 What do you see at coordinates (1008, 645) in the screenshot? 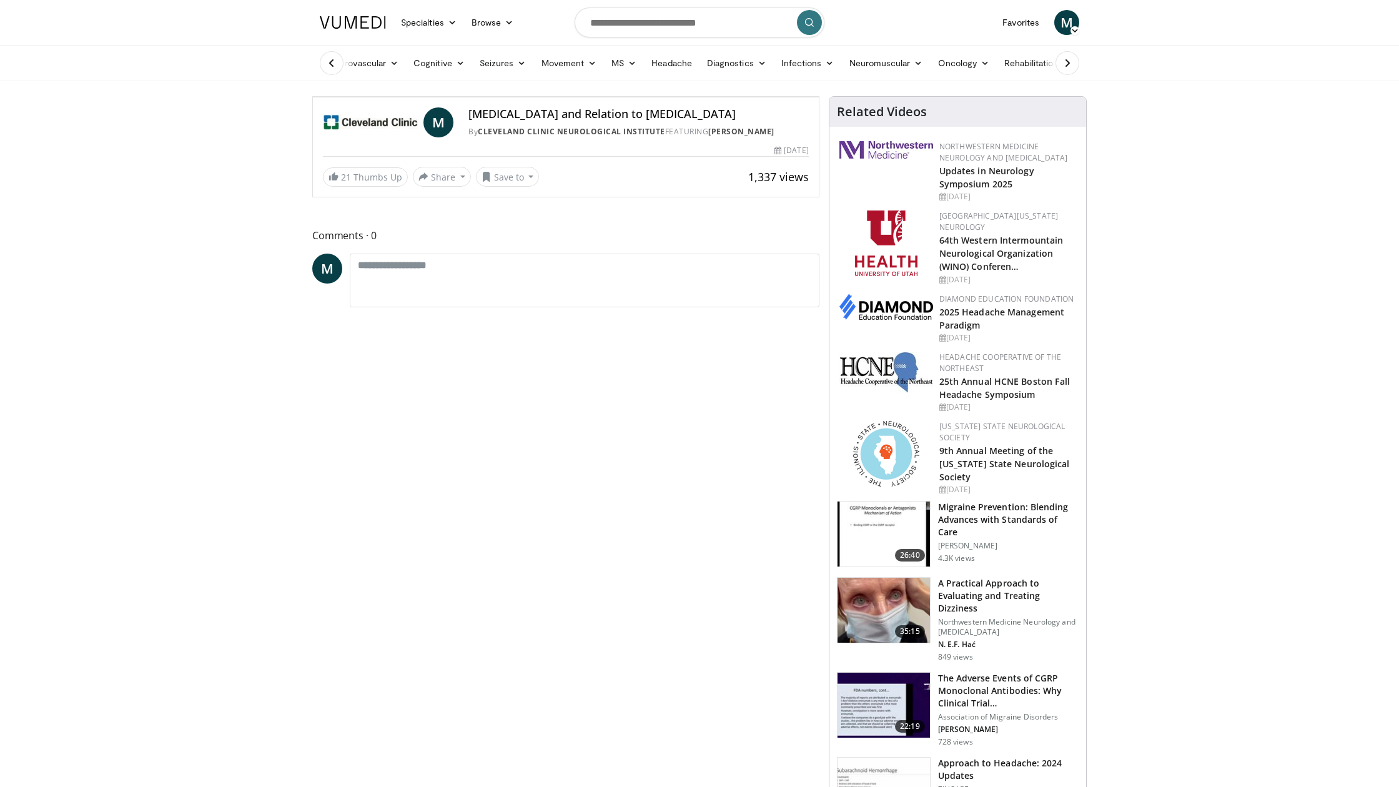
I see `p: N. E.F. Hać` at bounding box center [1008, 645].